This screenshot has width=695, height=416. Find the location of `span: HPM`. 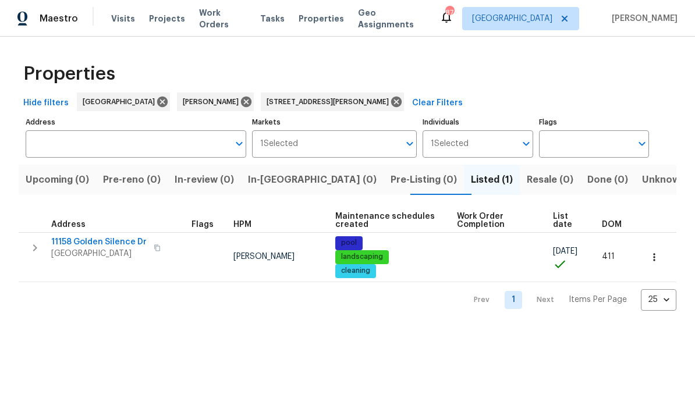

span: HPM is located at coordinates (242, 225).